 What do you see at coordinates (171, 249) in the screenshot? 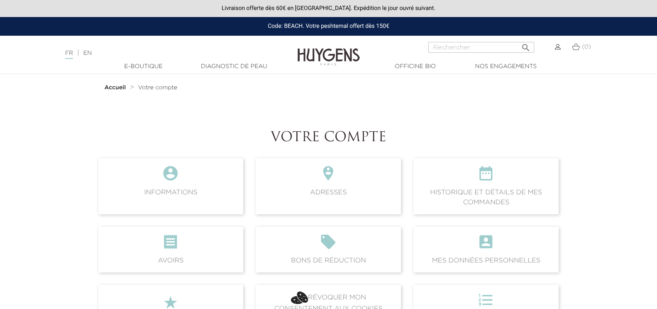
I see `a: Avoirs` at bounding box center [171, 249].